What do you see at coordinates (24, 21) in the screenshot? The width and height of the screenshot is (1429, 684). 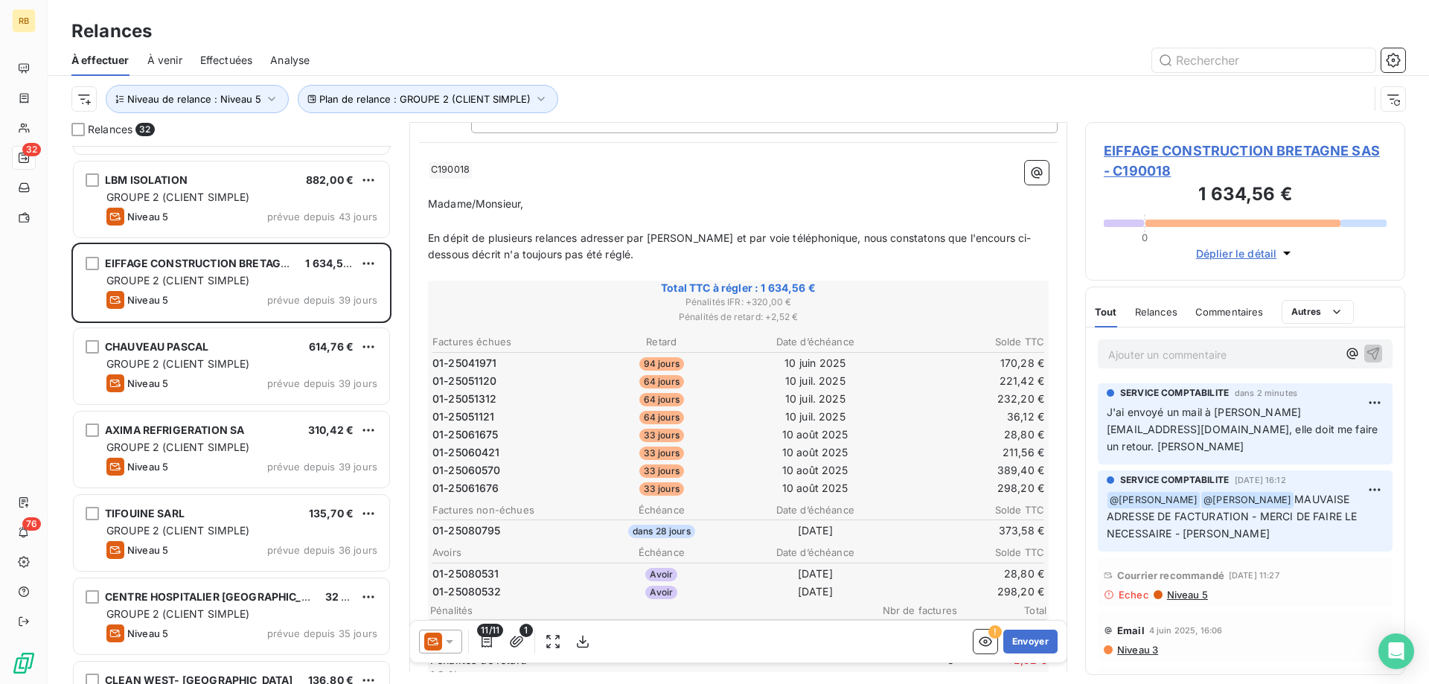 I see `div: RB` at bounding box center [24, 21].